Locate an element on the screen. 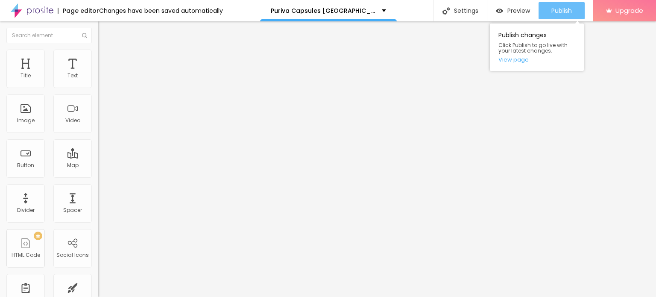 Image resolution: width=656 pixels, height=297 pixels. div: HTML Code is located at coordinates (26, 255).